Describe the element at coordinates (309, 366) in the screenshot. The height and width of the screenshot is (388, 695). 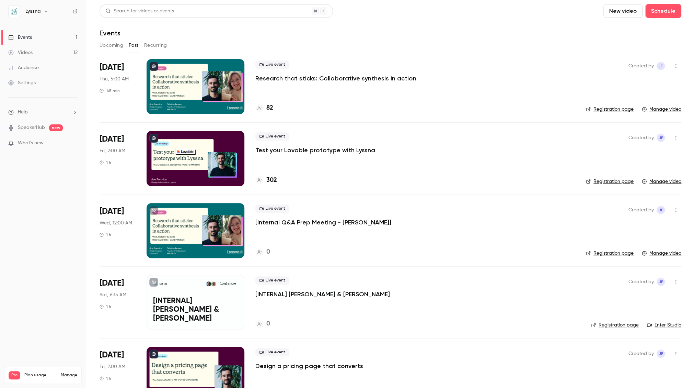
I see `a: Design a pricing page that converts` at that location.